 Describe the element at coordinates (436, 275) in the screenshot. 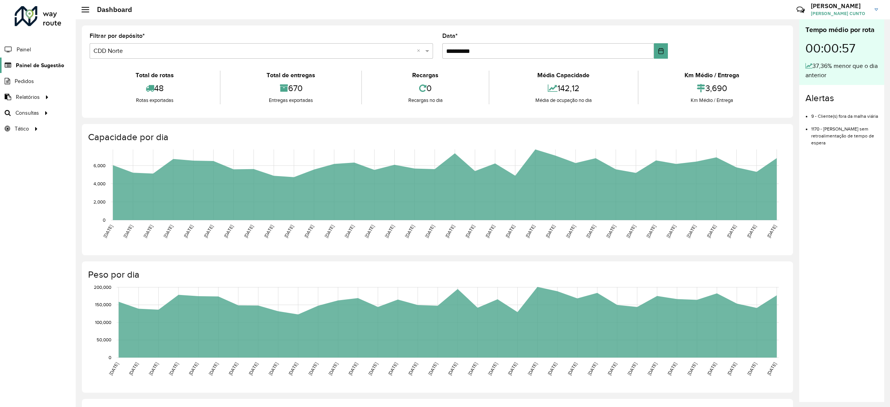

I see `h4: Peso por dia` at that location.